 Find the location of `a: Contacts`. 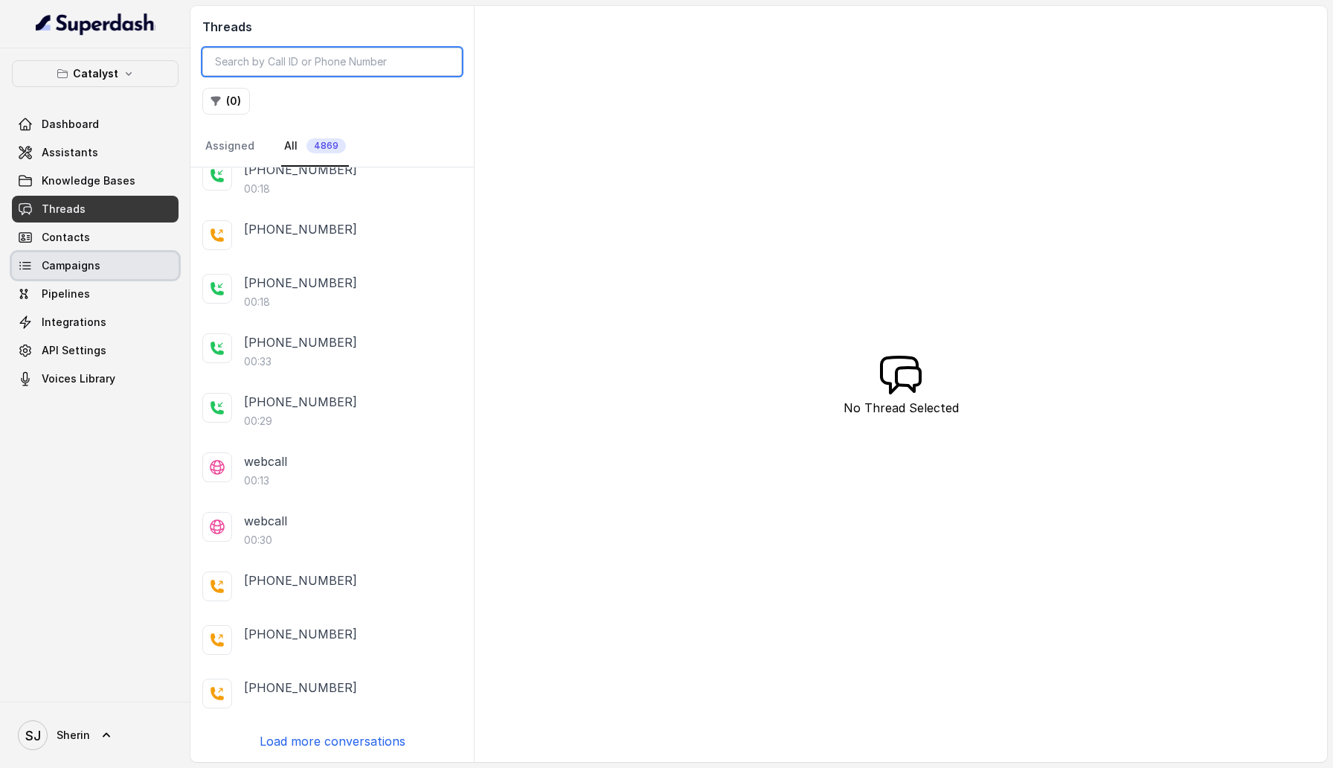

a: Contacts is located at coordinates (95, 237).